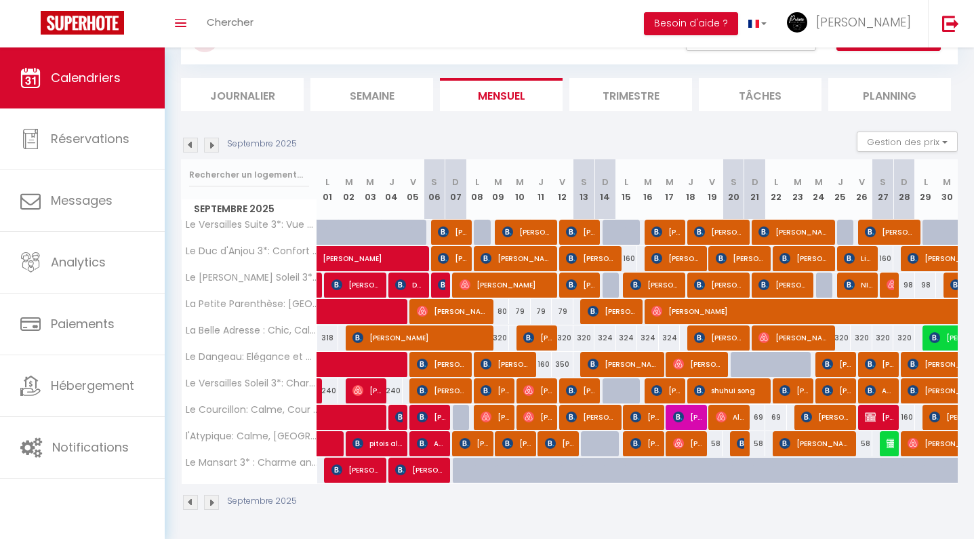 The width and height of the screenshot is (974, 539). I want to click on div: 350, so click(563, 364).